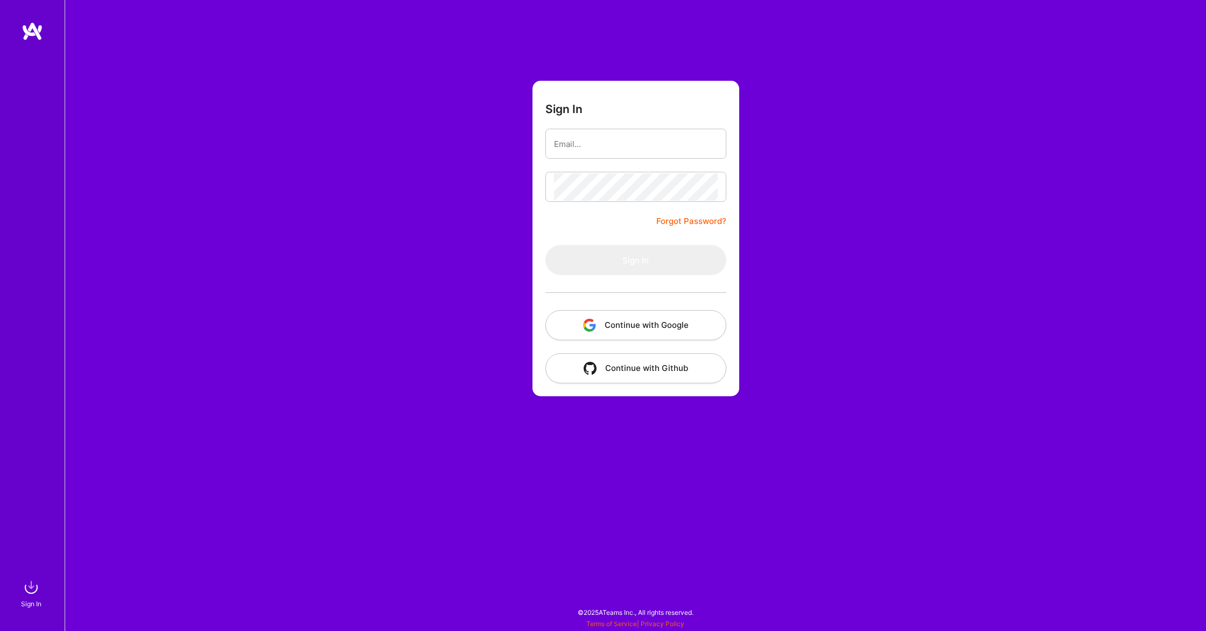 This screenshot has height=631, width=1206. Describe the element at coordinates (564, 109) in the screenshot. I see `h3: Sign In` at that location.